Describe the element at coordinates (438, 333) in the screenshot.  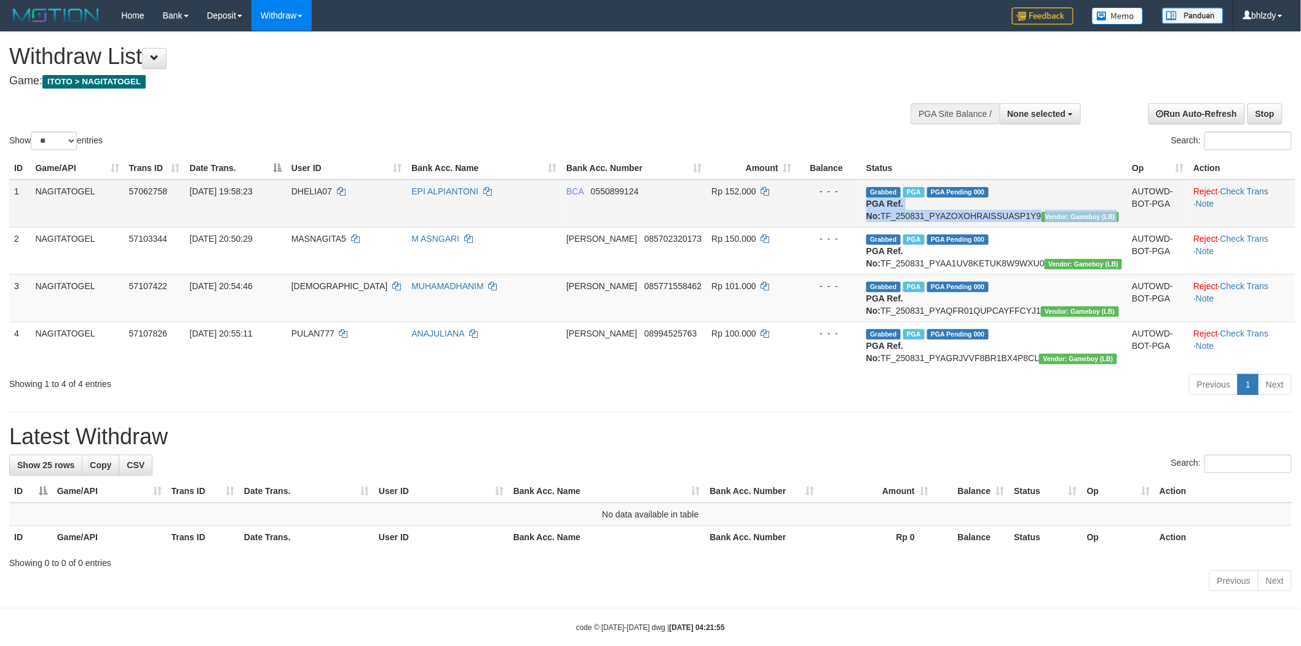
I see `a: ANAJULIANA` at that location.